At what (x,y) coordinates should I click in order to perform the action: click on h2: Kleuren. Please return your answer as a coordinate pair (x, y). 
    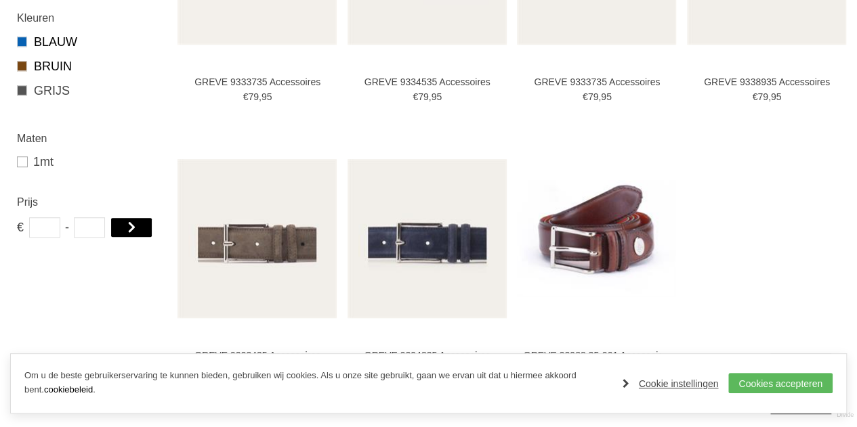
    Looking at the image, I should click on (89, 18).